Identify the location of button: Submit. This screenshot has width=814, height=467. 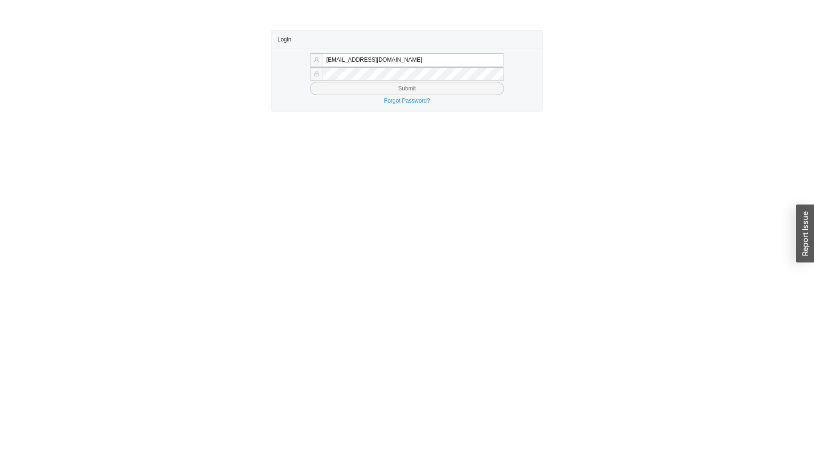
(407, 89).